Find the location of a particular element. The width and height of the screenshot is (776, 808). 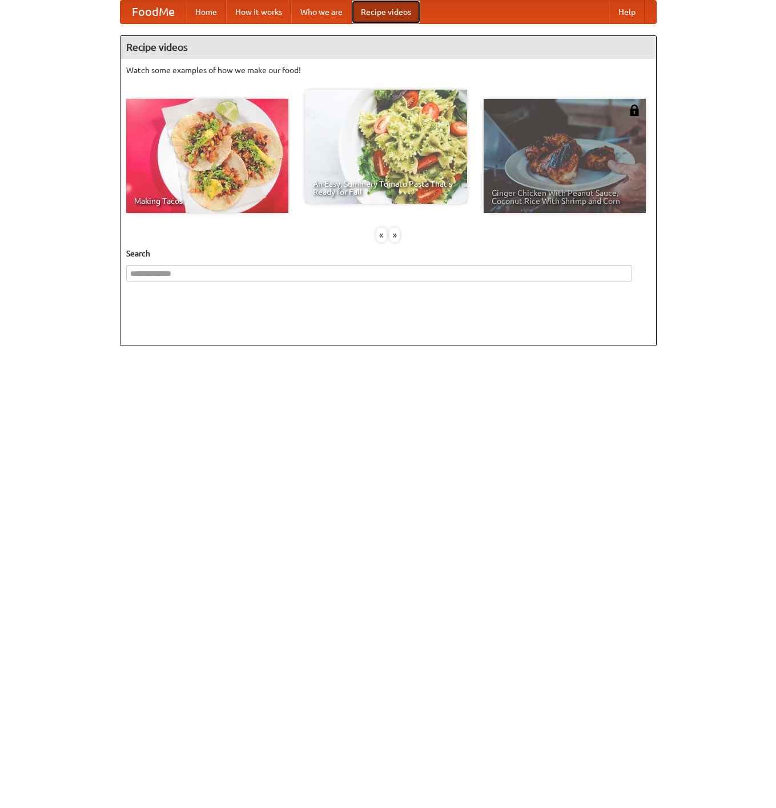

a: Making Tacos is located at coordinates (207, 156).